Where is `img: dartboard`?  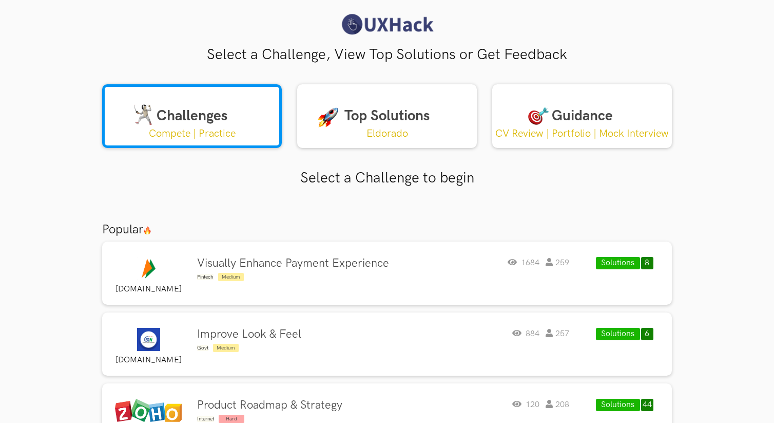
img: dartboard is located at coordinates (539, 114).